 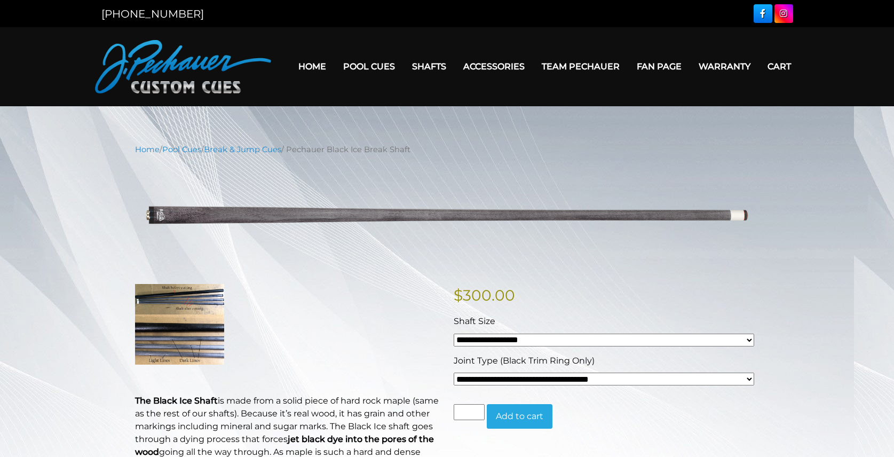 What do you see at coordinates (724, 66) in the screenshot?
I see `a: Warranty` at bounding box center [724, 66].